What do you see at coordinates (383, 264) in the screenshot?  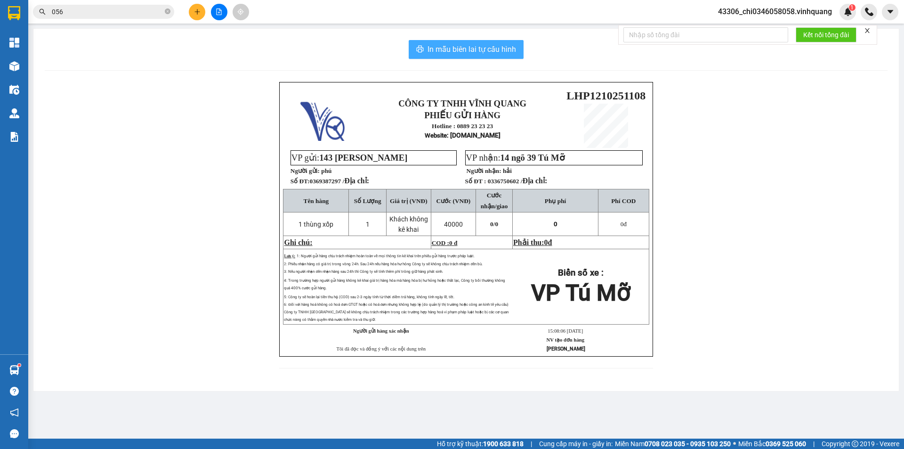 I see `span: 2: Phiếu nhận hàng có giá trị trong vòng 24h. Sau 24h nếu hàng hóa hư hỏng Công ty sẽ không chịu ...` at bounding box center [383, 264].